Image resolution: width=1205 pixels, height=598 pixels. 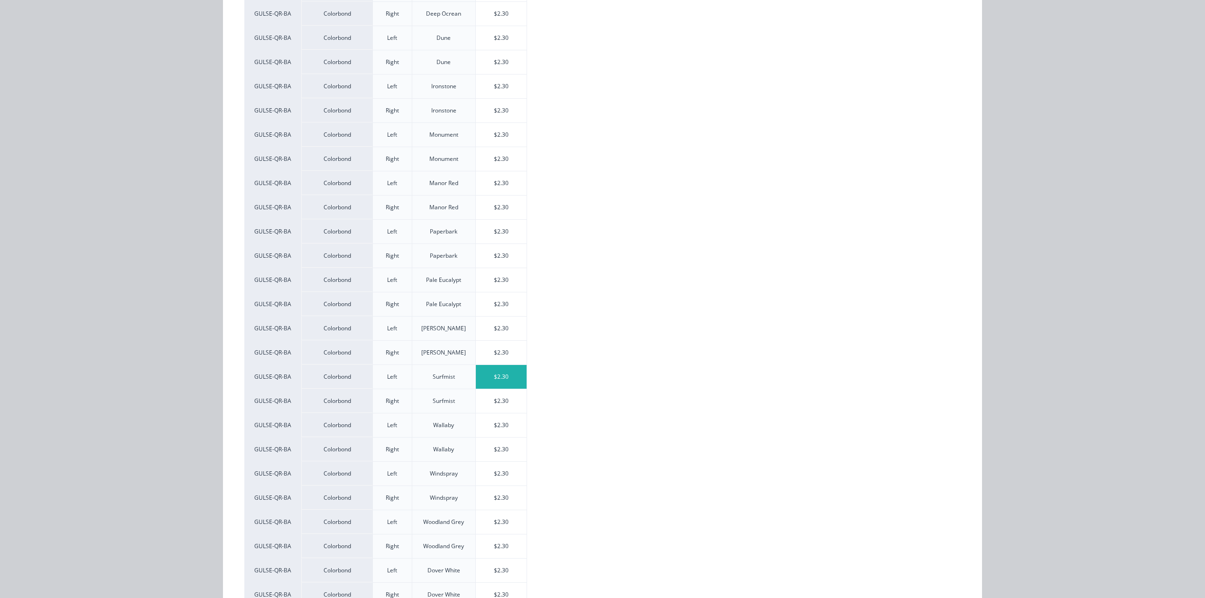 I want to click on div: Dover White, so click(x=444, y=570).